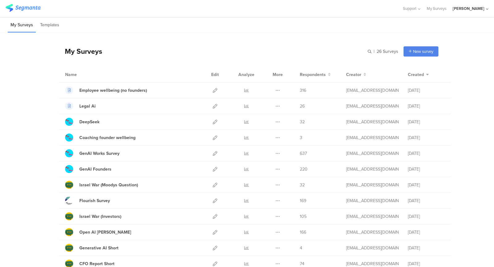 The height and width of the screenshot is (267, 494). Describe the element at coordinates (313, 74) in the screenshot. I see `span: Respondents` at that location.